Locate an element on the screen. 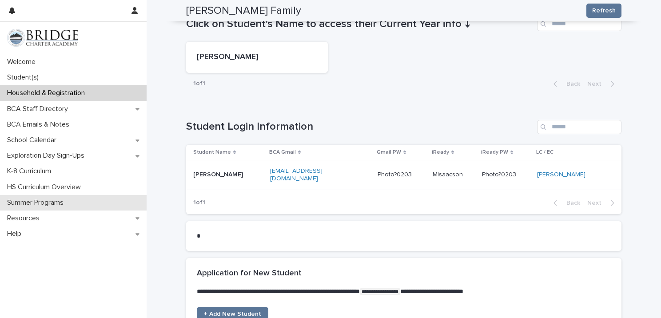 Image resolution: width=661 pixels, height=318 pixels. h2: Application for New Student is located at coordinates (249, 273).